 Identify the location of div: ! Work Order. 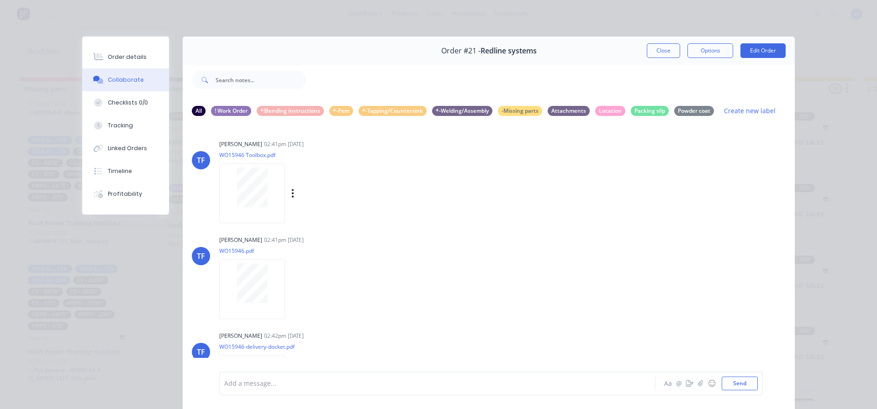
(231, 111).